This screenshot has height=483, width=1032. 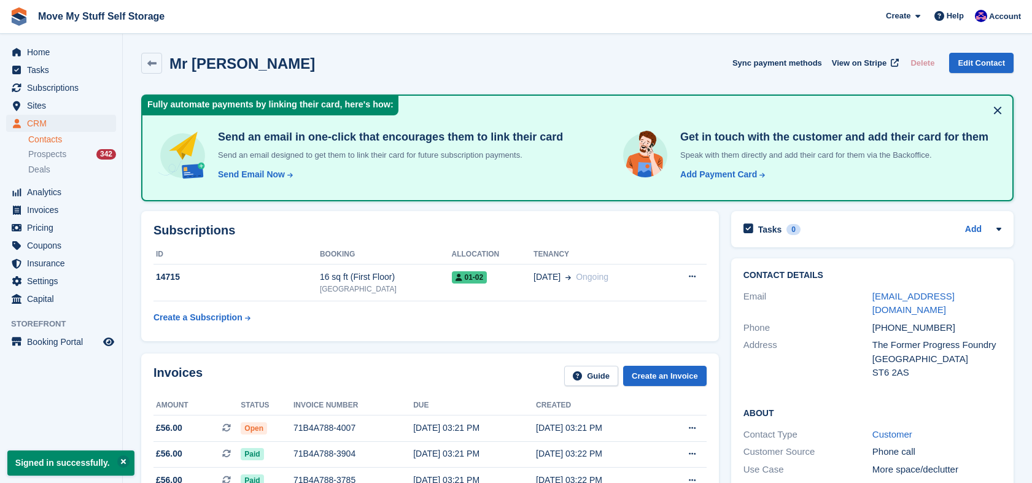 I want to click on div: 71B4A788-4007, so click(x=353, y=428).